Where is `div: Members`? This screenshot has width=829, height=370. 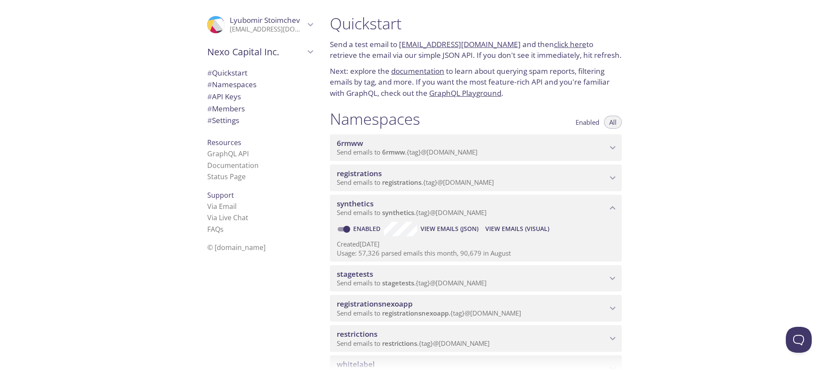
div: Members is located at coordinates (260, 109).